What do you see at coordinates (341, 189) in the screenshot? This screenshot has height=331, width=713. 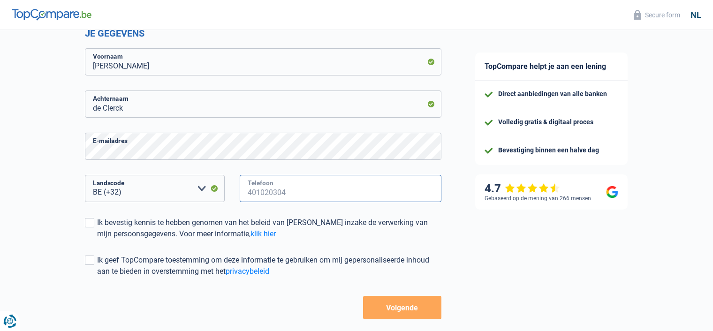 I see `input: 401020304` at bounding box center [341, 189].